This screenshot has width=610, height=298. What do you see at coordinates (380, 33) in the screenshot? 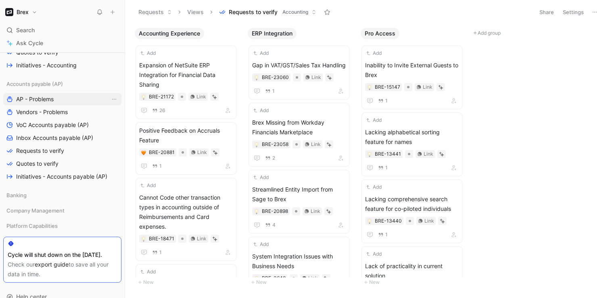
I see `button: Pro Access` at bounding box center [380, 33].